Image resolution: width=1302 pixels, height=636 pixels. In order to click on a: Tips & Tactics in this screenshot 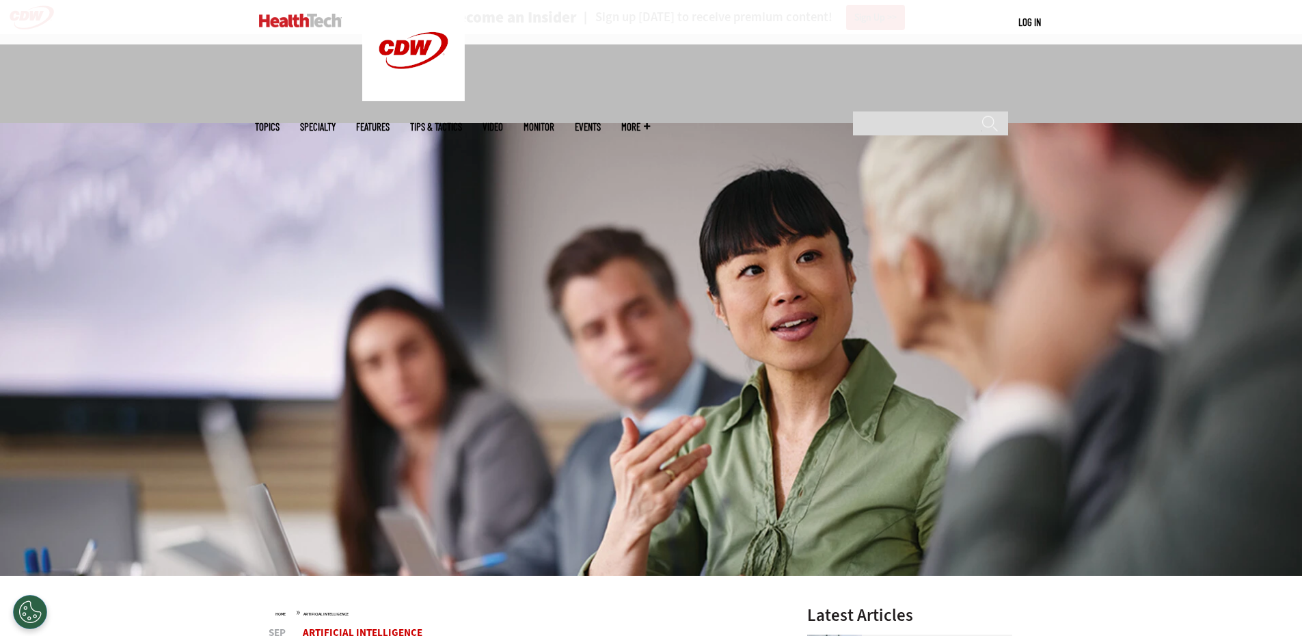, I will do `click(436, 126)`.